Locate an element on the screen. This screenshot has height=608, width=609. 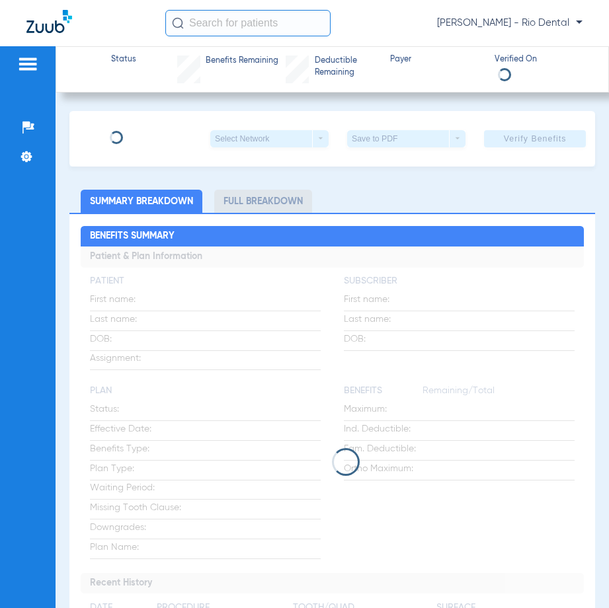
span: Verified On is located at coordinates (541, 60).